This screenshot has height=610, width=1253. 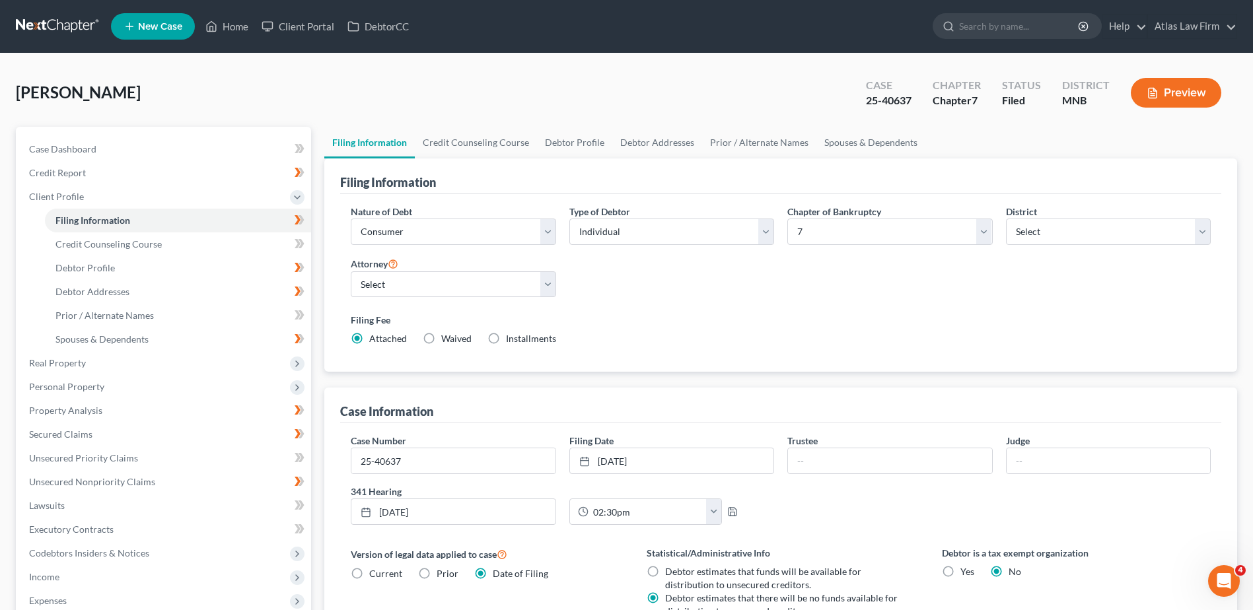 I want to click on span: Current, so click(x=386, y=573).